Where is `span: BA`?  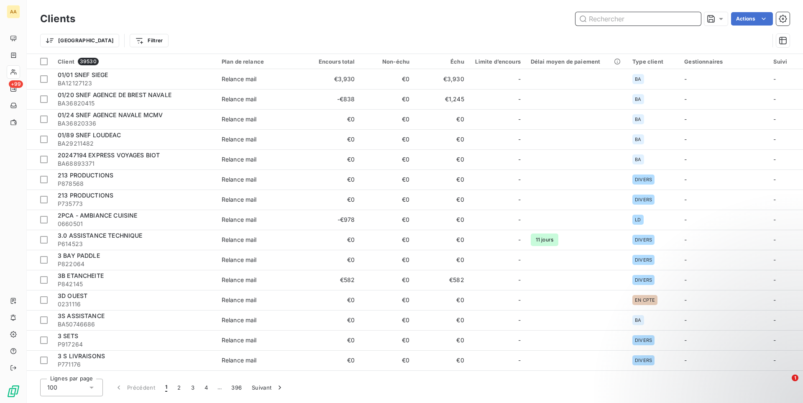
span: BA is located at coordinates (638, 99).